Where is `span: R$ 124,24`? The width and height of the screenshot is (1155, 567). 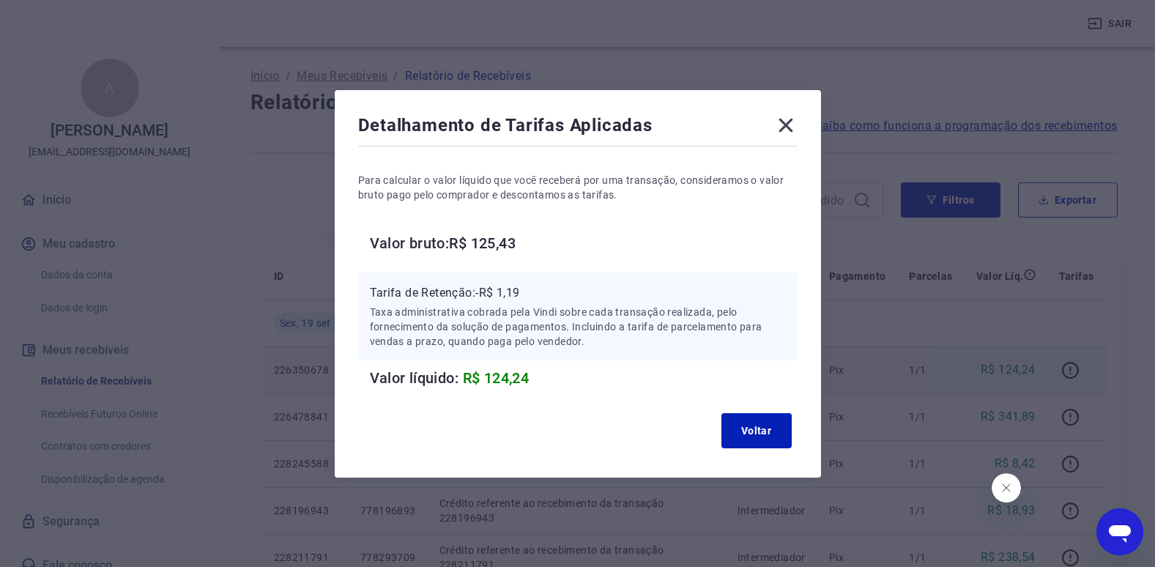 span: R$ 124,24 is located at coordinates (496, 378).